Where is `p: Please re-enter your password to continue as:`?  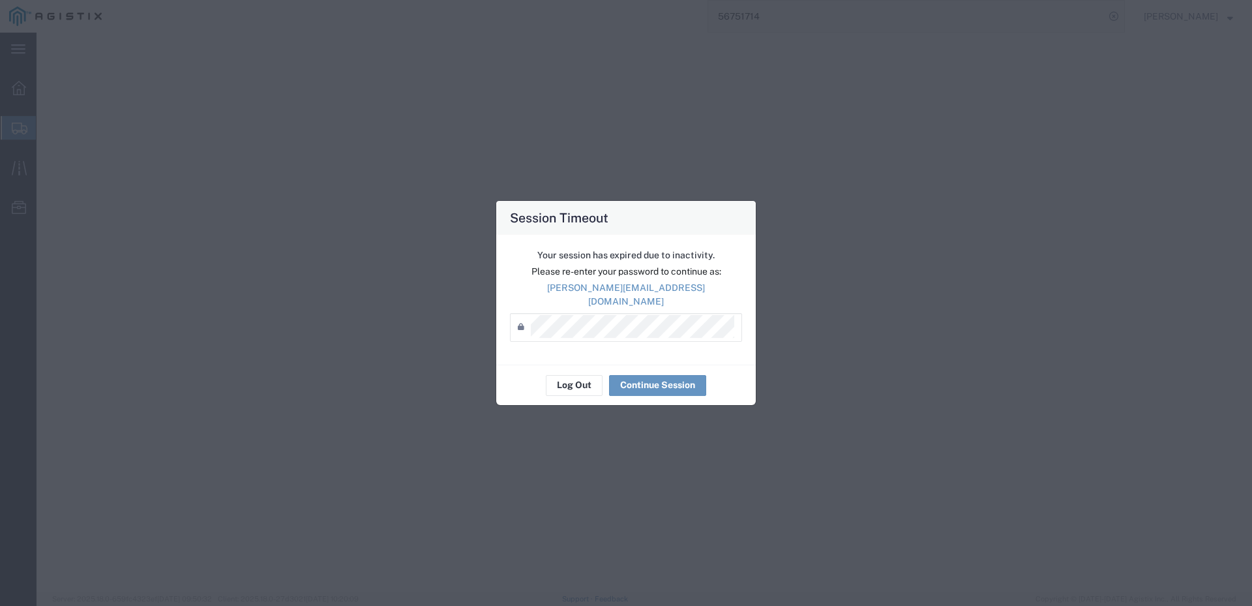 p: Please re-enter your password to continue as: is located at coordinates (626, 271).